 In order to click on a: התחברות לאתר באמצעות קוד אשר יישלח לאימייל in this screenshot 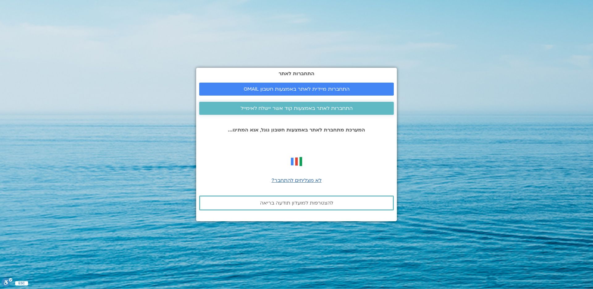, I will do `click(297, 108)`.